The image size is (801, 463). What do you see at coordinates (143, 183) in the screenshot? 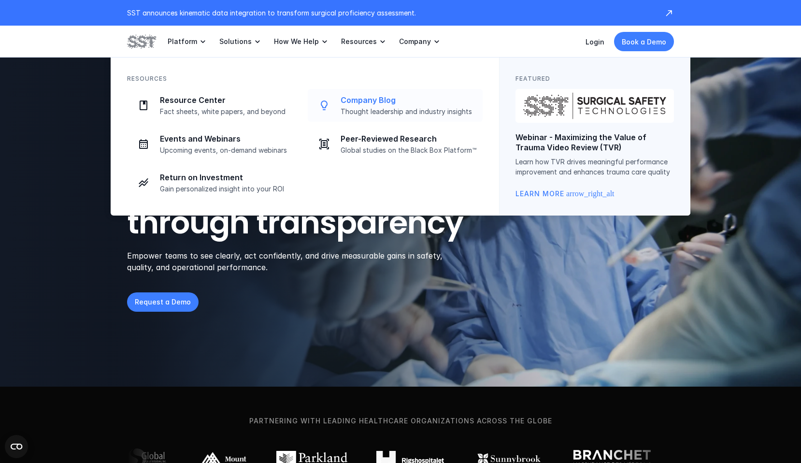
I see `img: Investment icon` at bounding box center [143, 183].